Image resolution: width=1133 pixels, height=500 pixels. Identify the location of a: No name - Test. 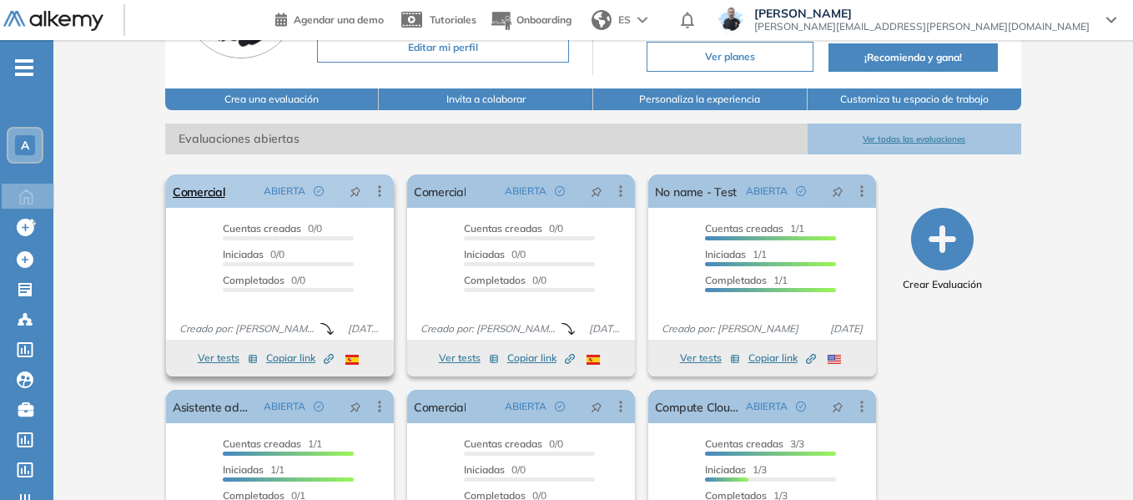
(696, 191).